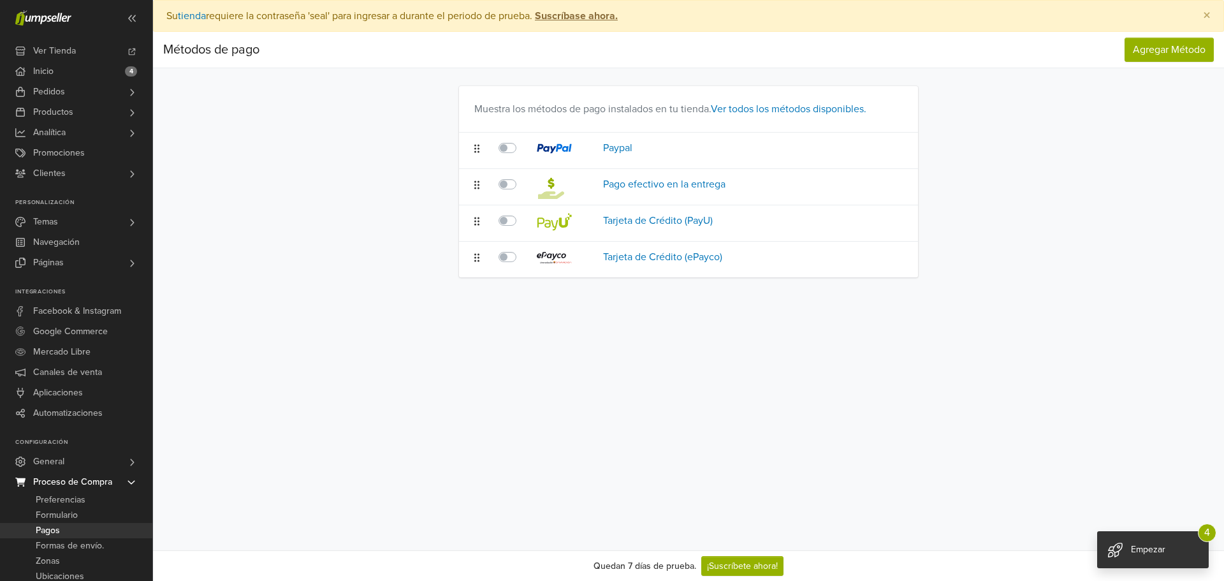 The width and height of the screenshot is (1224, 581). Describe the element at coordinates (49, 133) in the screenshot. I see `span: Analítica` at that location.